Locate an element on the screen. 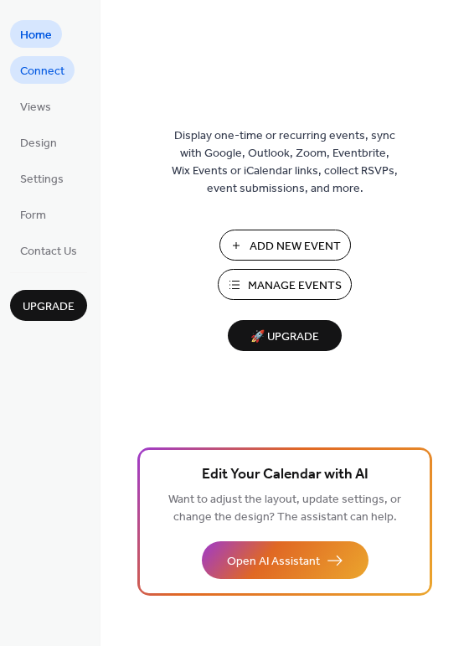 The width and height of the screenshot is (469, 646). span: 🚀 Upgrade is located at coordinates (285, 337).